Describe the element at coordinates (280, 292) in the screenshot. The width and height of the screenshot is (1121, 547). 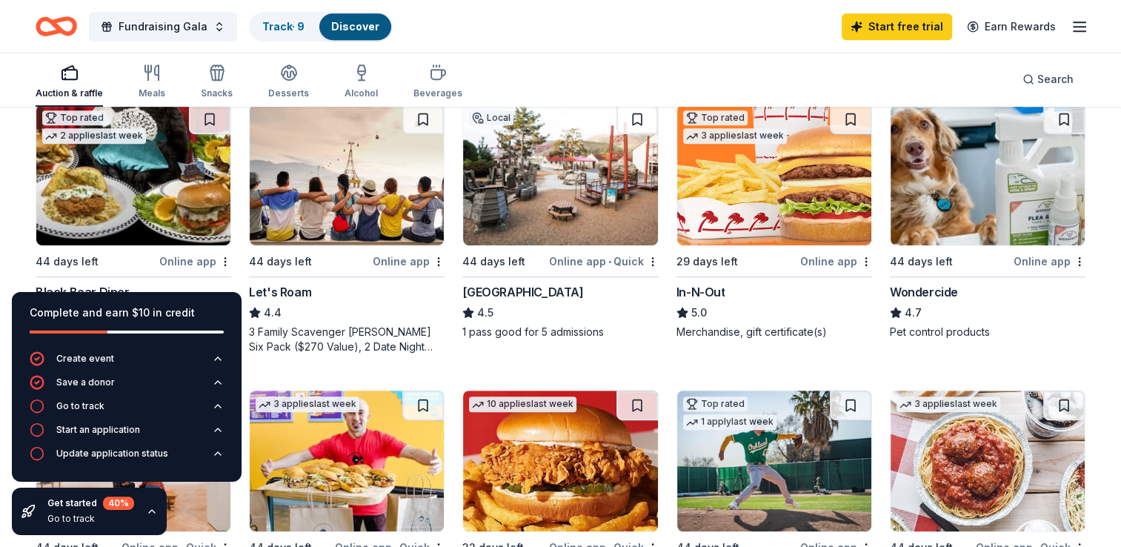
I see `div: Let's Roam` at that location.